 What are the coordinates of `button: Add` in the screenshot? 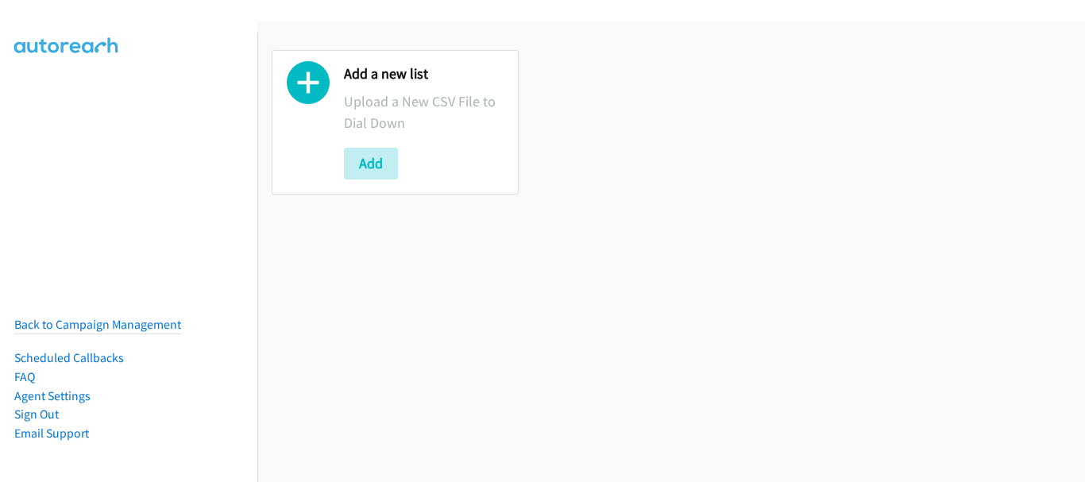 It's located at (371, 164).